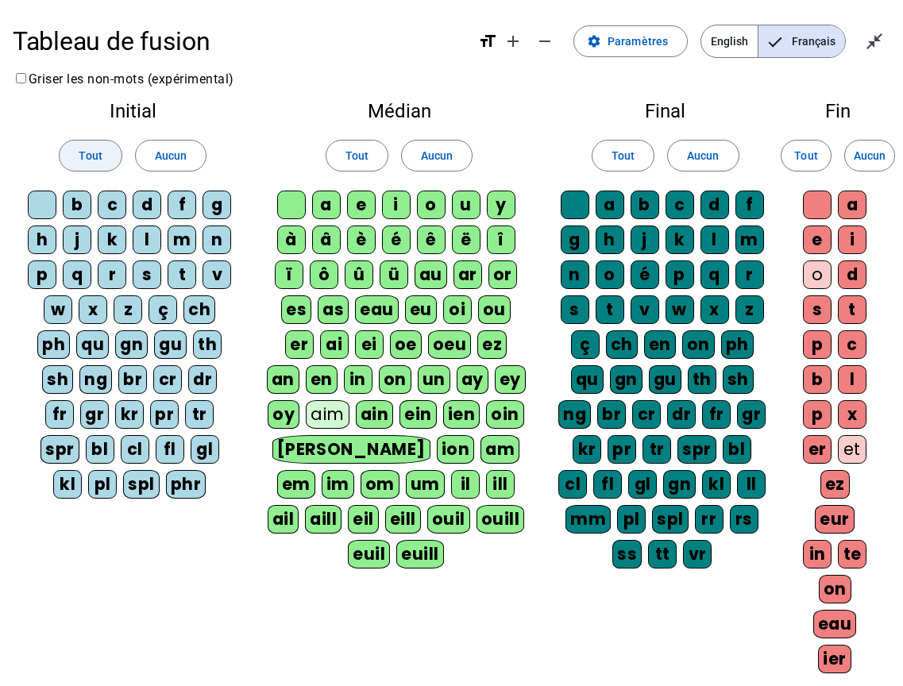 The width and height of the screenshot is (903, 686). What do you see at coordinates (874, 41) in the screenshot?
I see `button: Quitter le plein écran` at bounding box center [874, 41].